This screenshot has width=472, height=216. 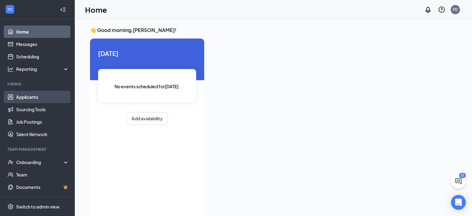 What do you see at coordinates (462, 175) in the screenshot?
I see `div: 23` at bounding box center [462, 175].